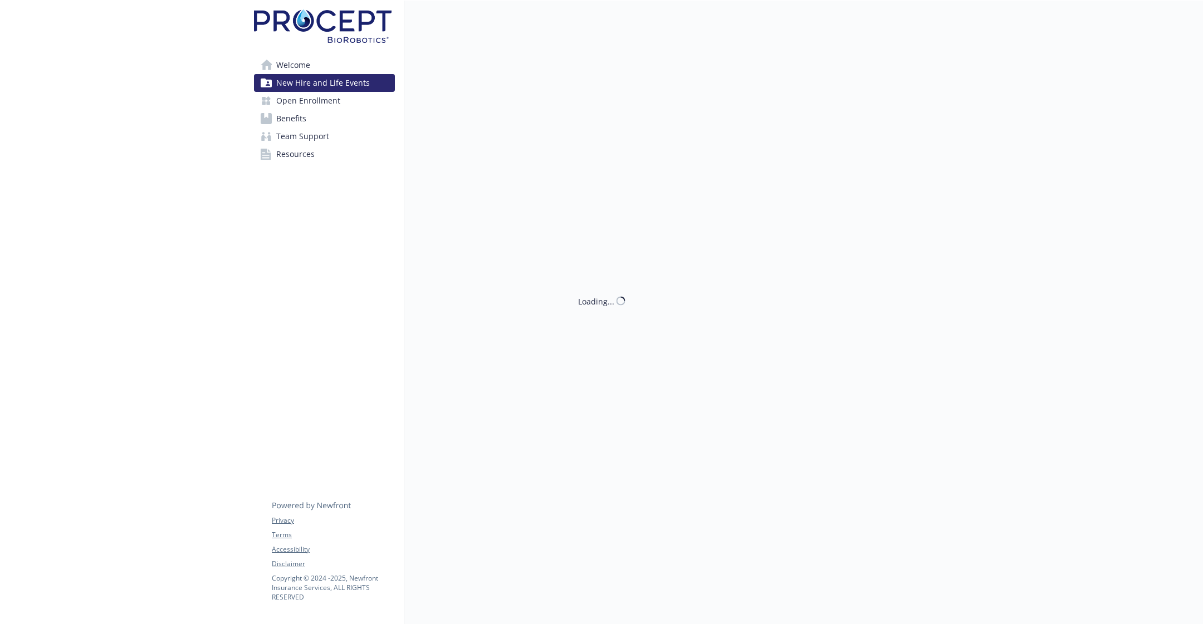  I want to click on a: Welcome, so click(324, 65).